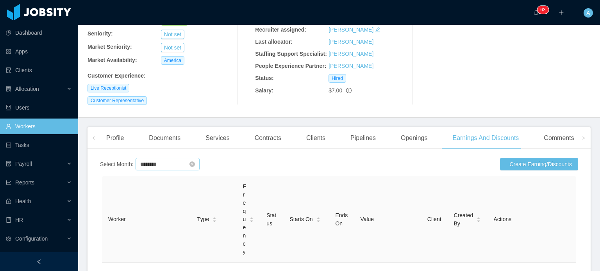 Image resolution: width=600 pixels, height=271 pixels. I want to click on b: Market Availability:, so click(112, 60).